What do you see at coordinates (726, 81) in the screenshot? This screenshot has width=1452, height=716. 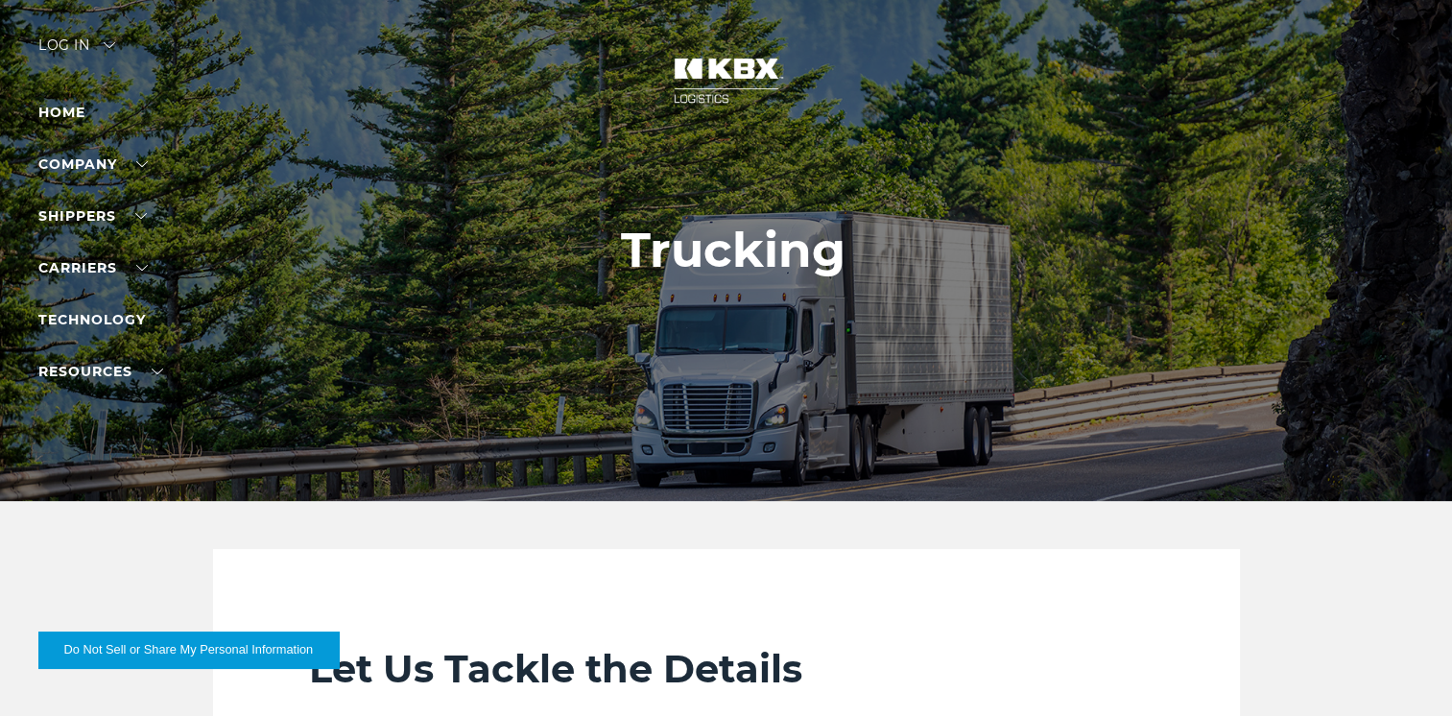 I see `img: kbx logo` at bounding box center [726, 81].